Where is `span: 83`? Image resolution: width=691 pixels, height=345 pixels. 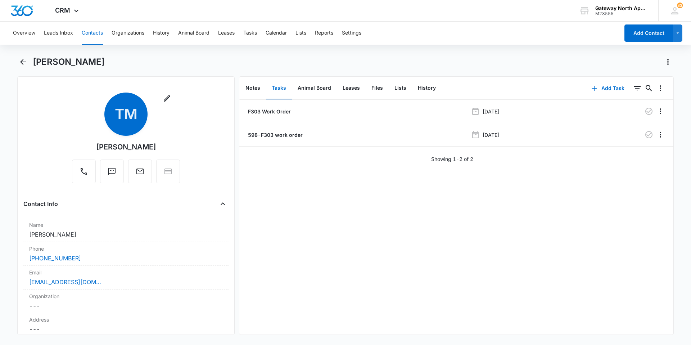
span: 83 is located at coordinates (679, 5).